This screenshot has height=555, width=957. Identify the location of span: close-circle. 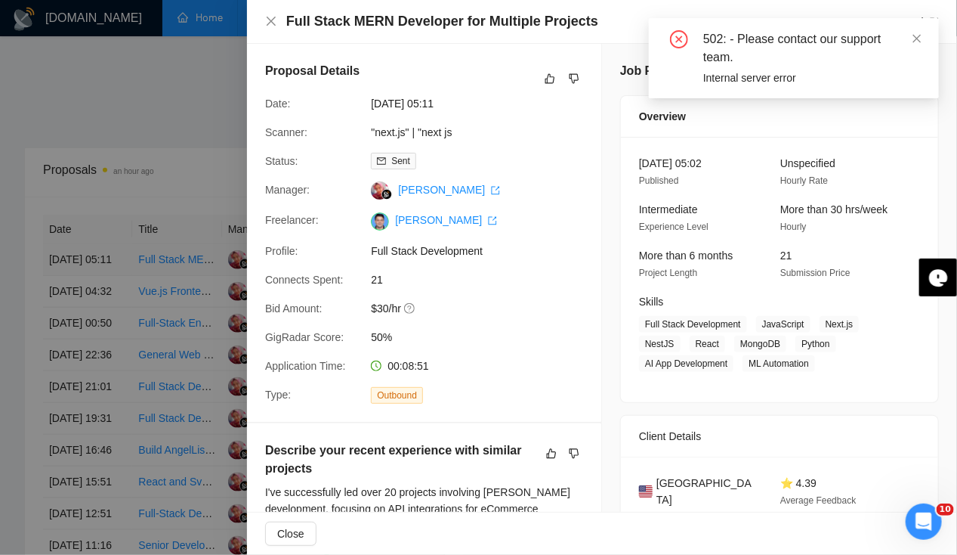
(679, 39).